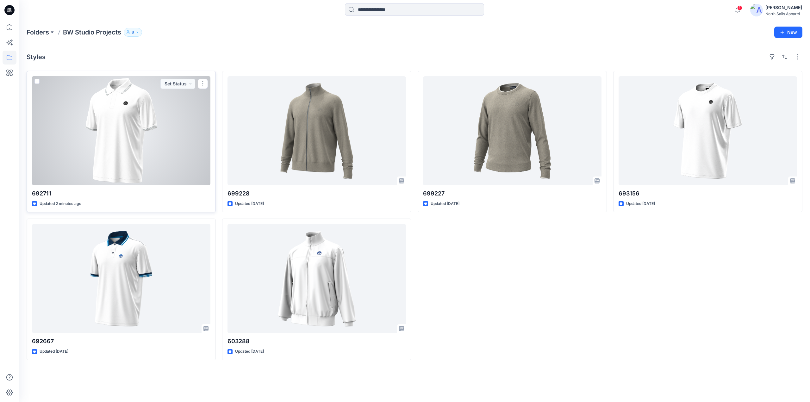 Image resolution: width=810 pixels, height=402 pixels. I want to click on p: 603288, so click(317, 341).